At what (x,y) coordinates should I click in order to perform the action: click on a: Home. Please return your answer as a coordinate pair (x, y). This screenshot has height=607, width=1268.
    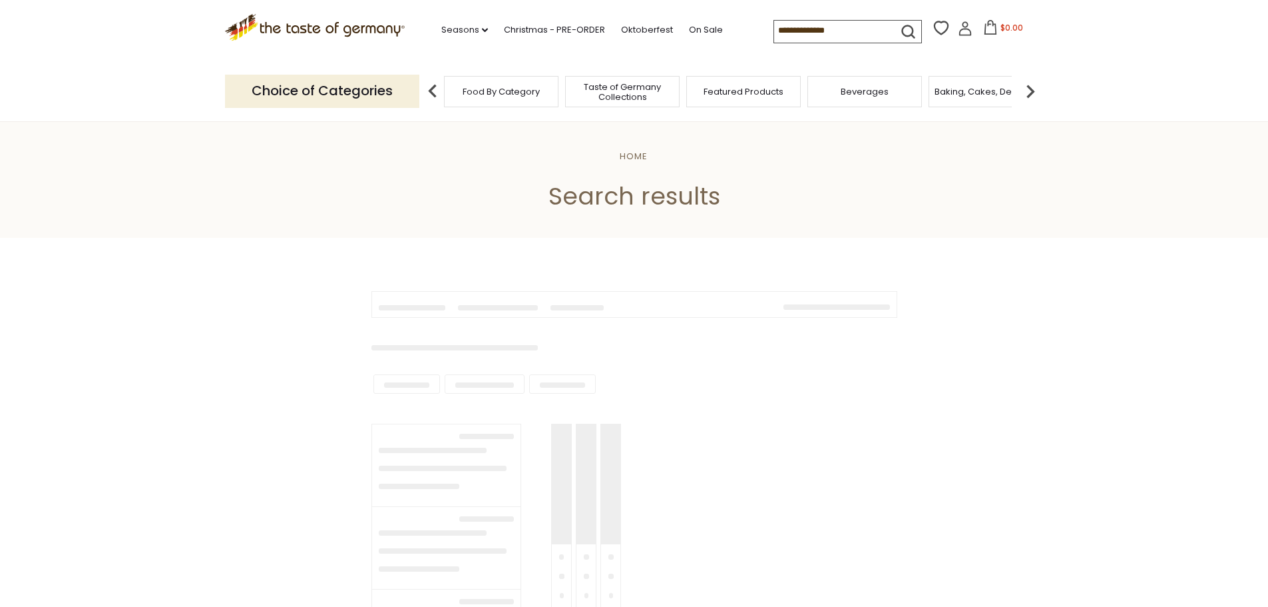
    Looking at the image, I should click on (634, 156).